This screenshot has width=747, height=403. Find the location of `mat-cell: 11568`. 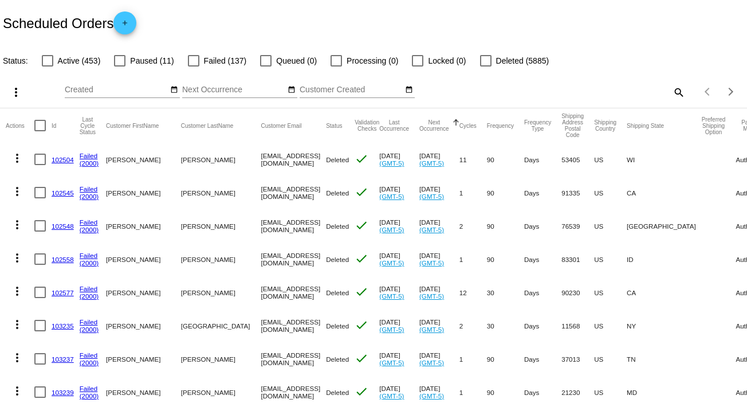

mat-cell: 11568 is located at coordinates (578, 325).